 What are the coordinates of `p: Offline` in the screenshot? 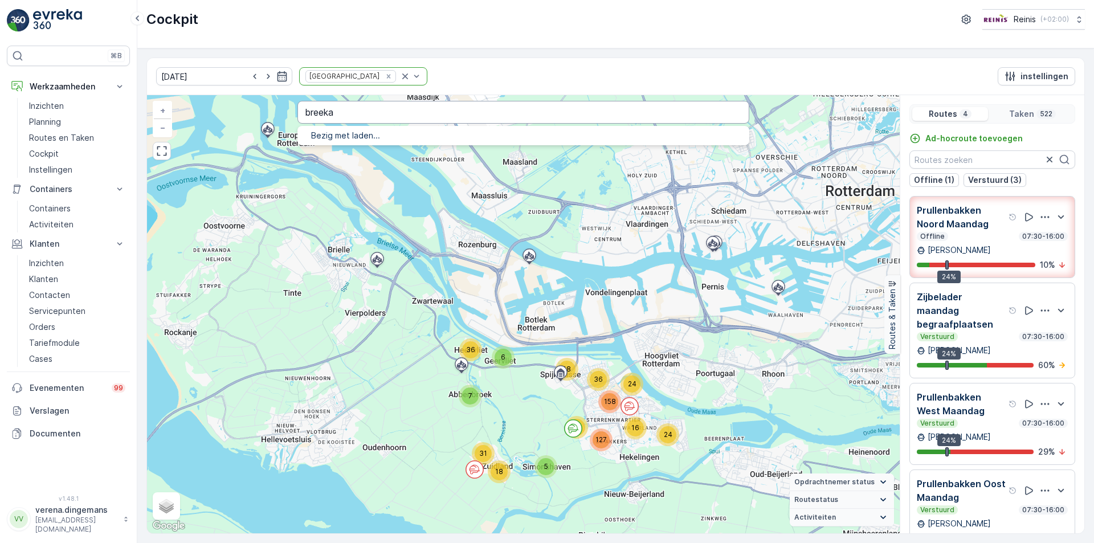 It's located at (932, 236).